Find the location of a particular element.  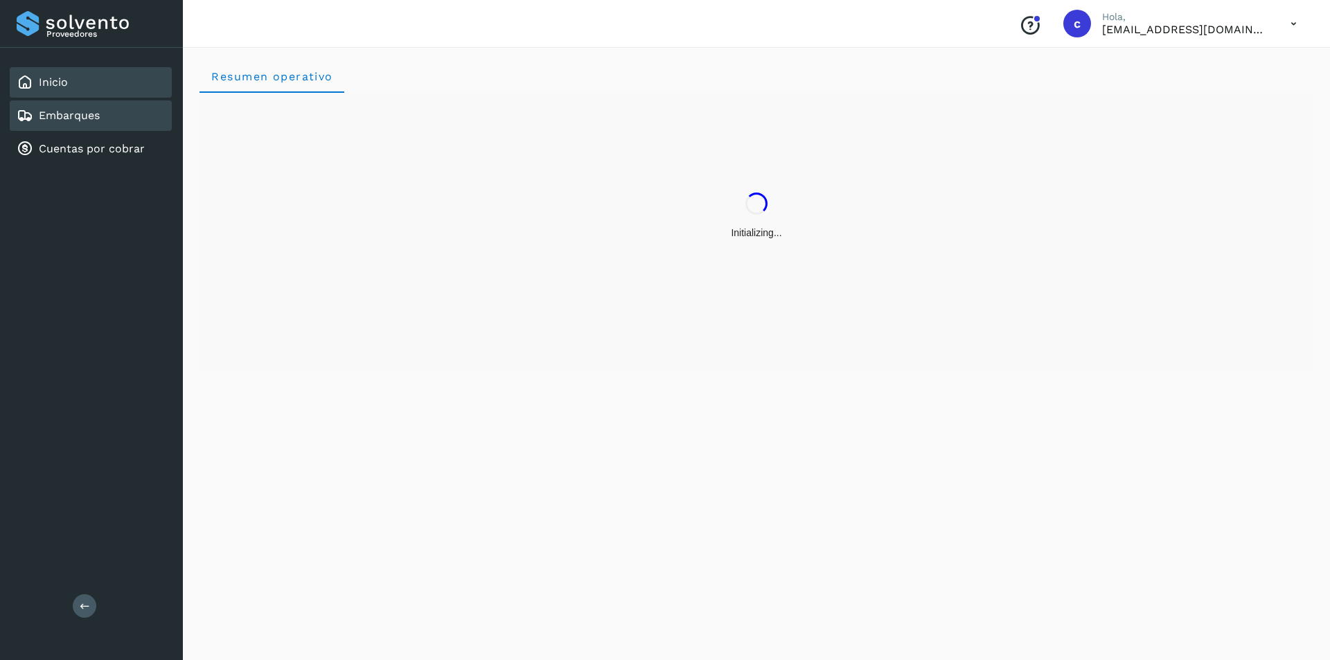

div: Embarques is located at coordinates (91, 116).